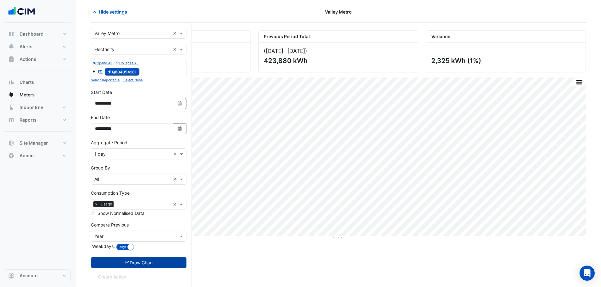 Image resolution: width=601 pixels, height=287 pixels. I want to click on div: Open Intercom Messenger, so click(587, 274).